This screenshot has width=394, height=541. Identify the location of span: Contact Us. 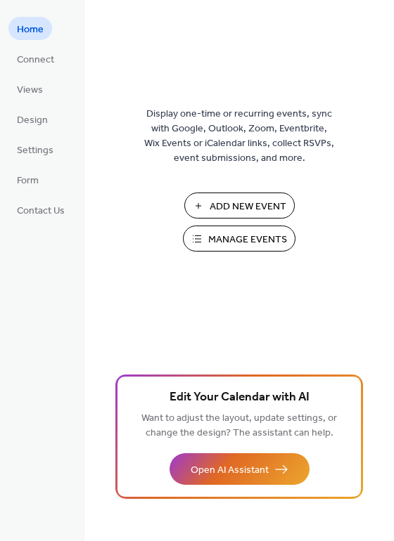
(41, 211).